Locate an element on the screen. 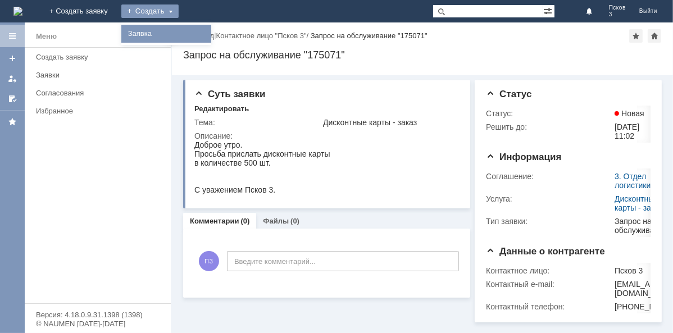  div: Решить до: is located at coordinates (549, 127).